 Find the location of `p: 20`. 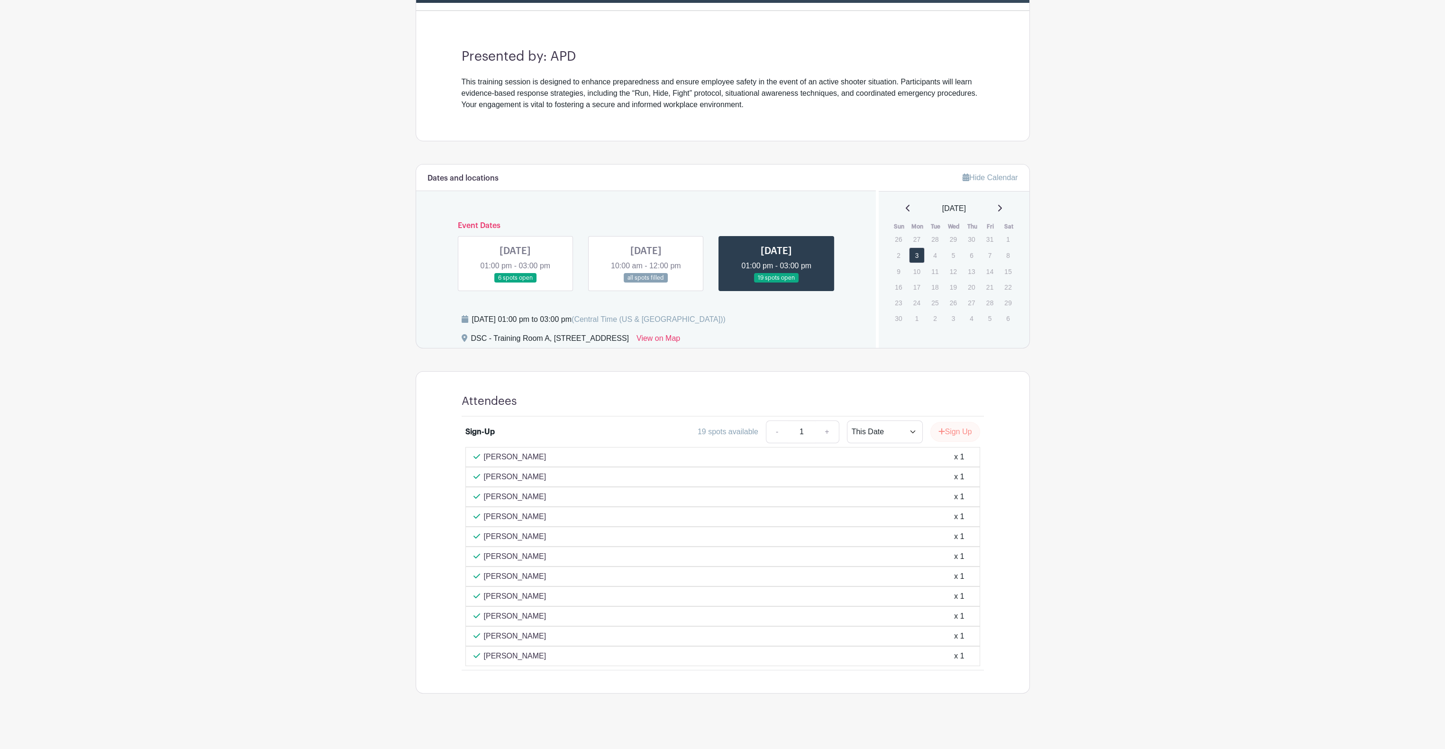

p: 20 is located at coordinates (971, 287).